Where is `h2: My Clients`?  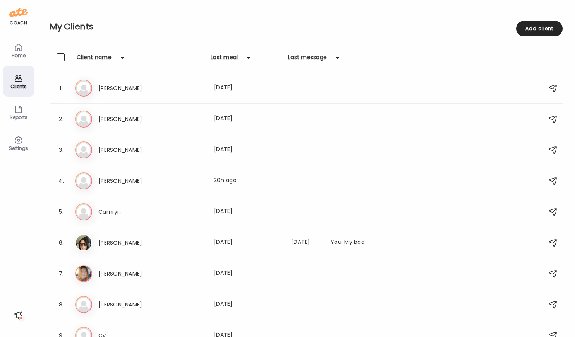
h2: My Clients is located at coordinates (306, 27).